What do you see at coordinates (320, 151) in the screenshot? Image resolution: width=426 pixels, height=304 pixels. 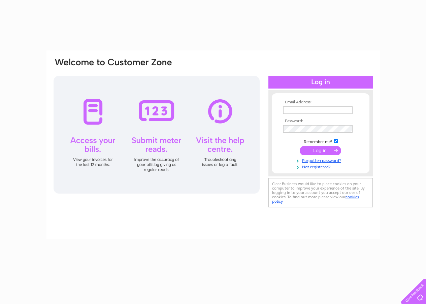 I see `input: Submit` at bounding box center [320, 151].